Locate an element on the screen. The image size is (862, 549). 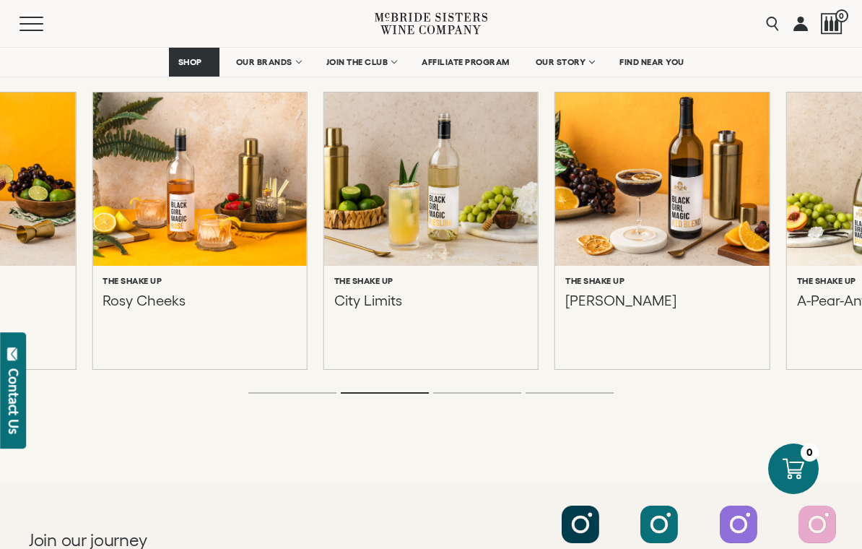
a: OUR STORY is located at coordinates (565, 62).